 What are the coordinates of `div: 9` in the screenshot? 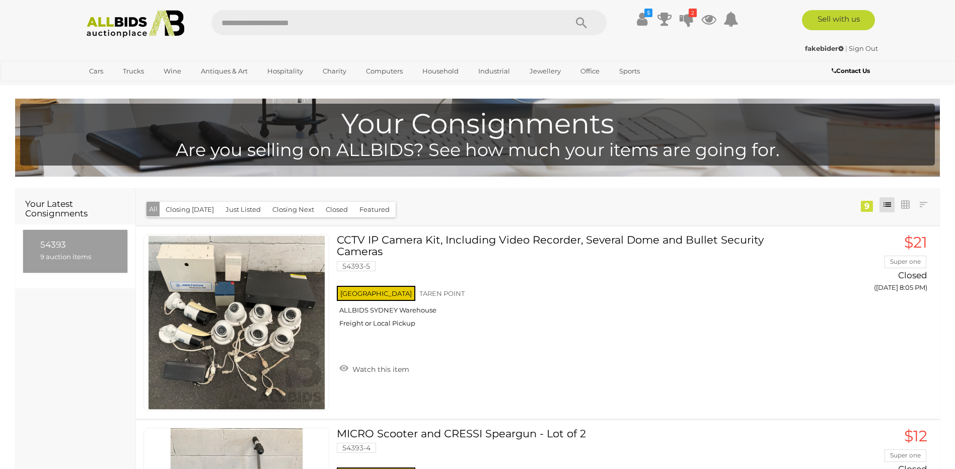 It's located at (867, 206).